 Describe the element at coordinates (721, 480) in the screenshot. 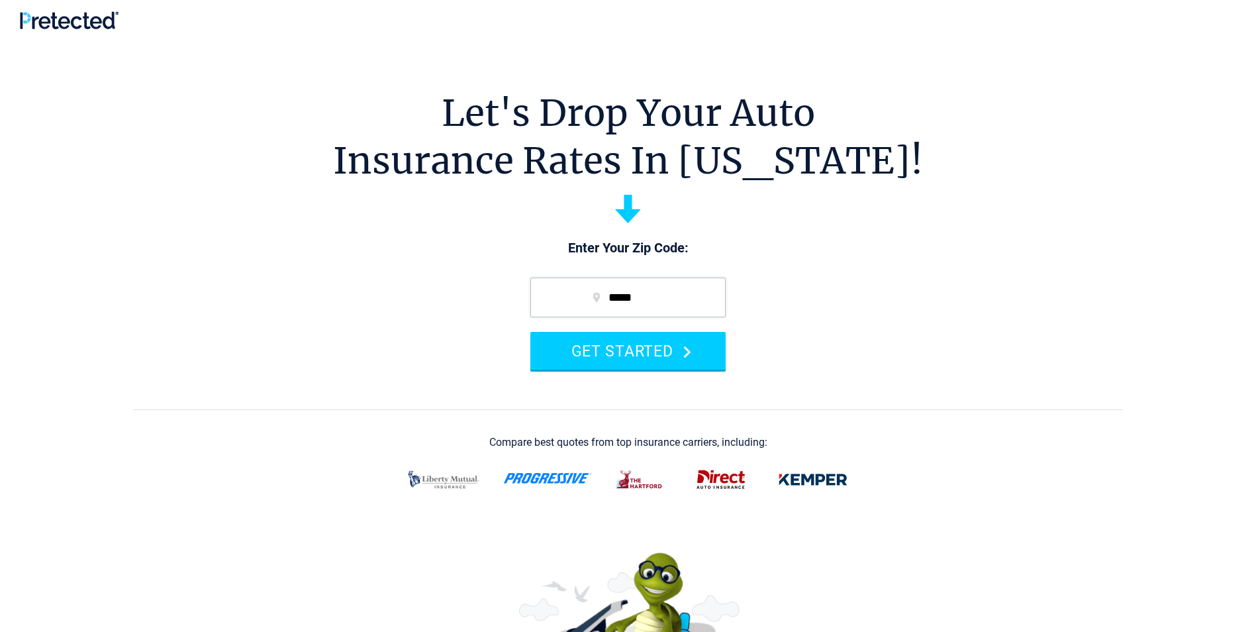

I see `img: direct` at that location.